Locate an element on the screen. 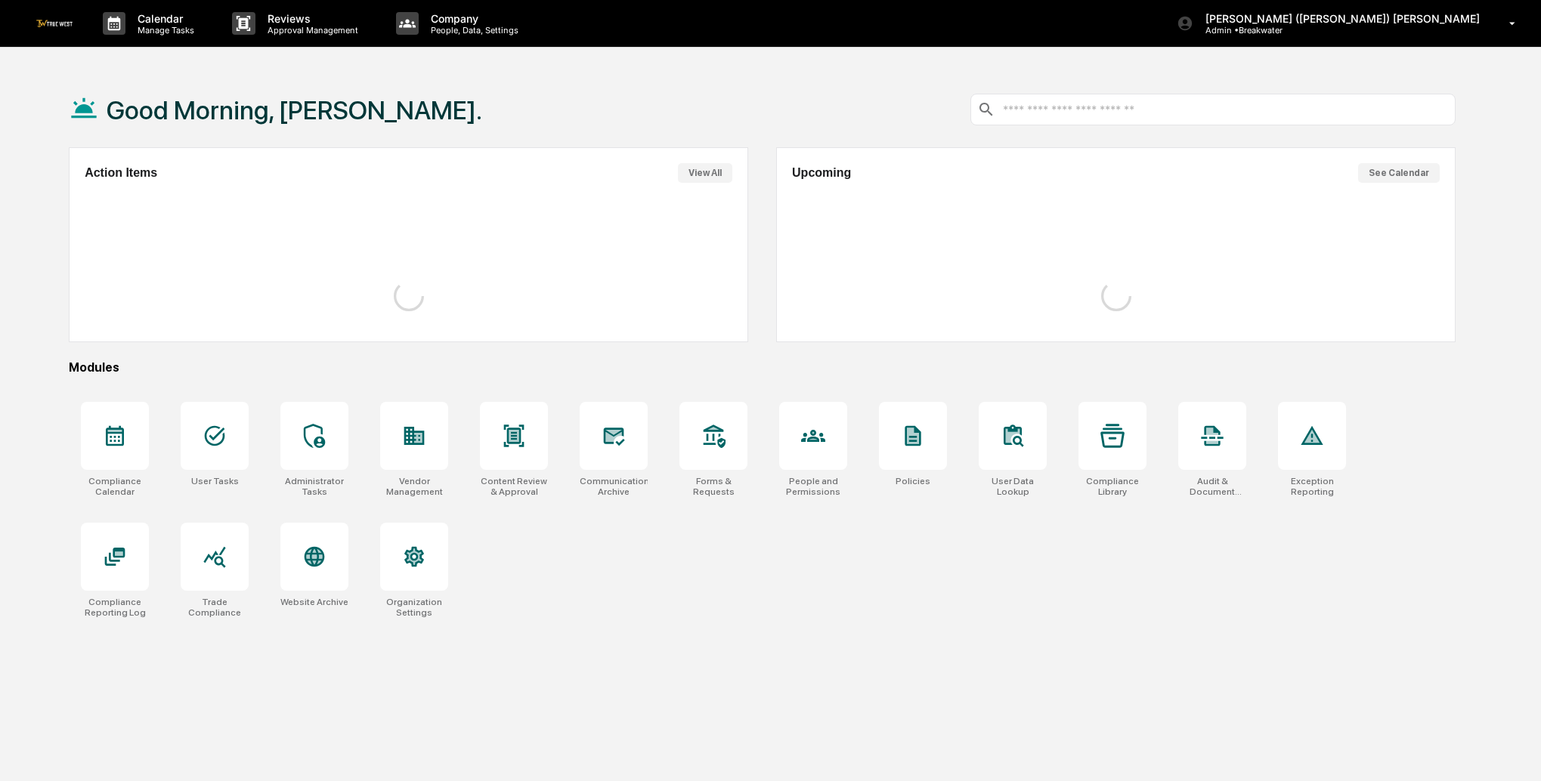  div: Modules is located at coordinates (762, 367).